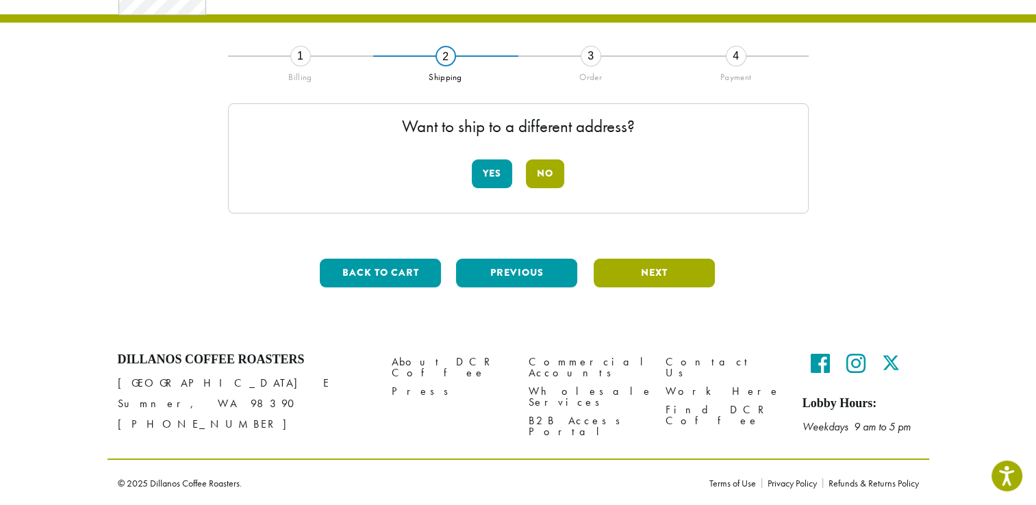 Image resolution: width=1036 pixels, height=505 pixels. Describe the element at coordinates (492, 174) in the screenshot. I see `button: Yes` at that location.